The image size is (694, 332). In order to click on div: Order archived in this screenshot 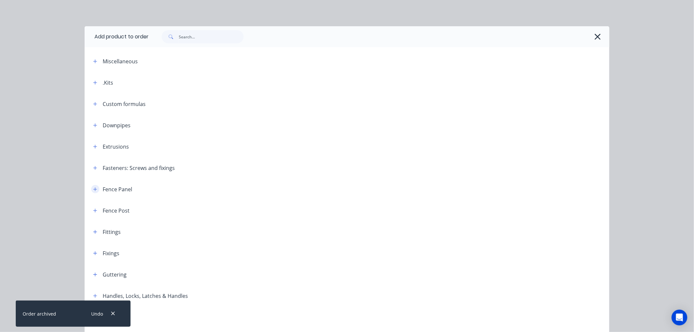, I will do `click(39, 314)`.